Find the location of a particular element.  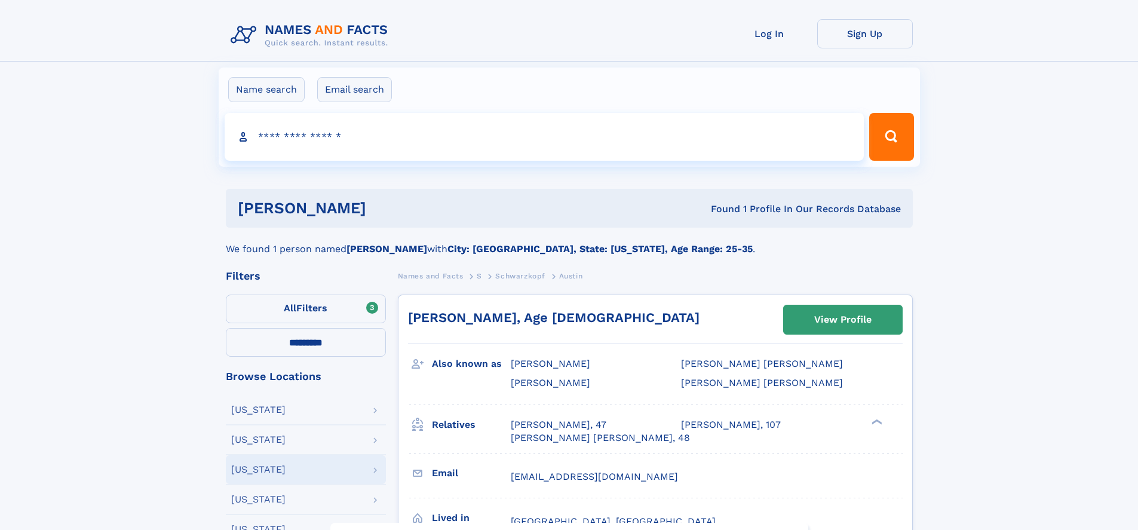

div: Found 1 Profile In Our Records Database is located at coordinates (719, 209).